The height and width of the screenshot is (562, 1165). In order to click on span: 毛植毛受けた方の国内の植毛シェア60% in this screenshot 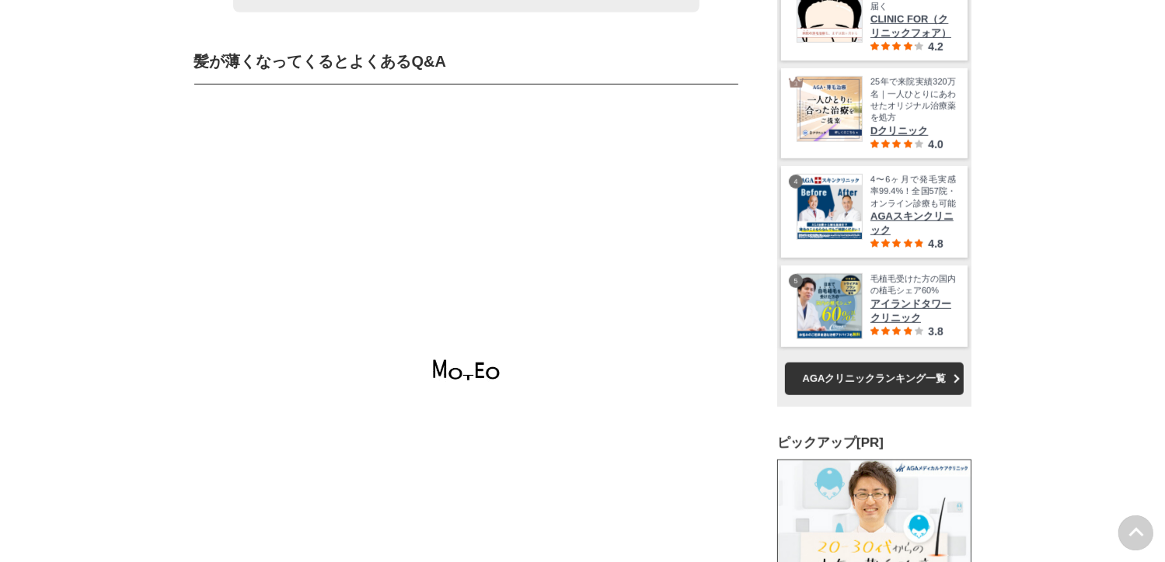, I will do `click(913, 285)`.